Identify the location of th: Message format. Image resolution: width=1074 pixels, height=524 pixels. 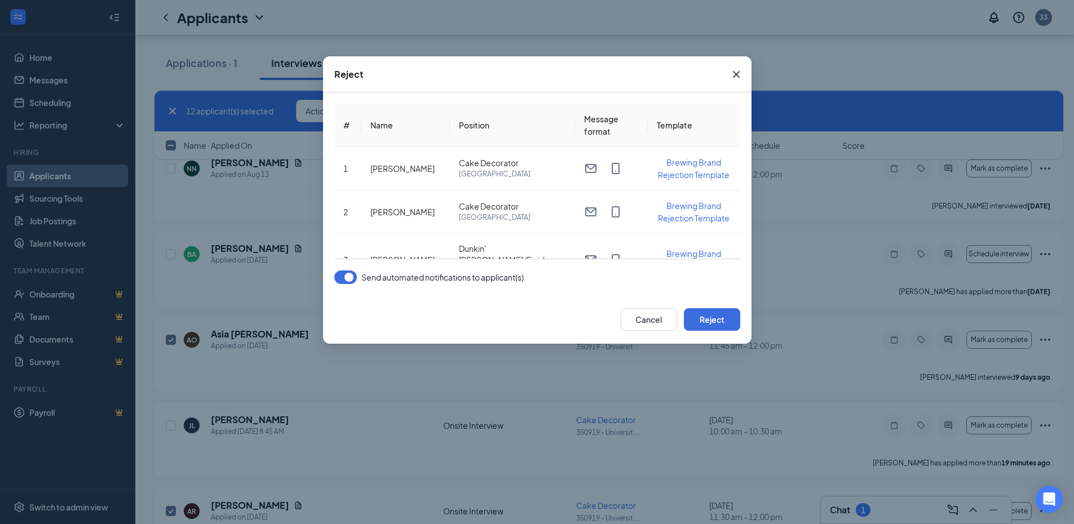
(611, 125).